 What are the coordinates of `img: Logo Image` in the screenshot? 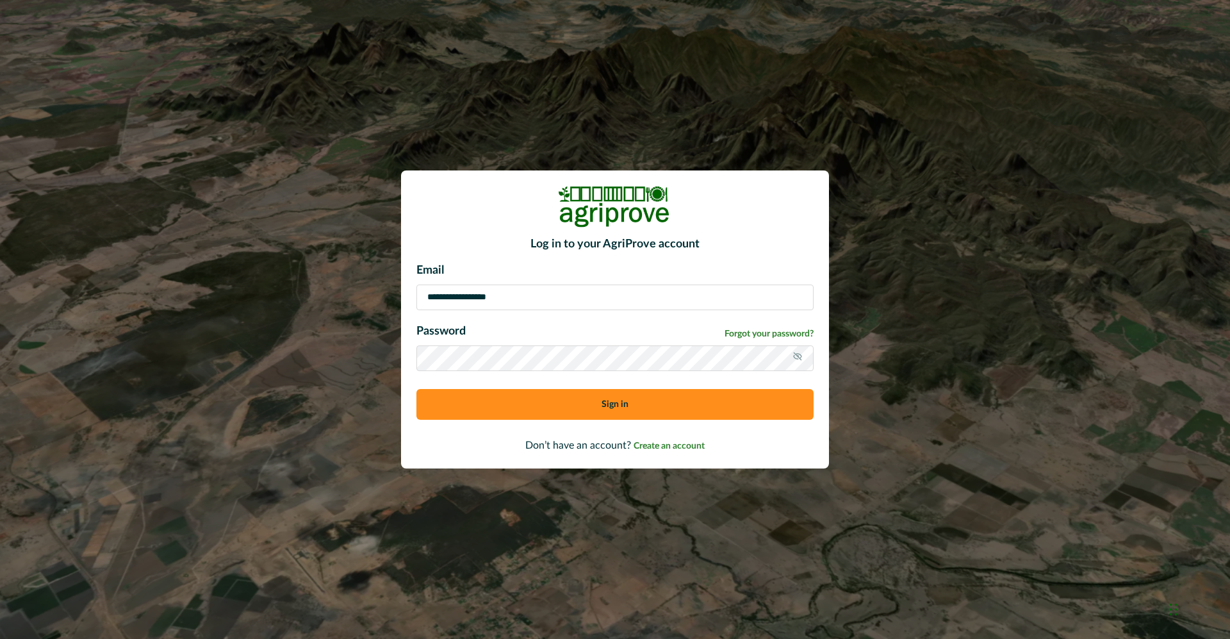 It's located at (615, 206).